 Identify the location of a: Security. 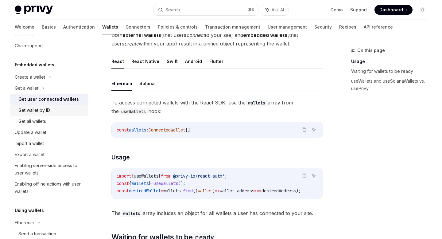
(323, 27).